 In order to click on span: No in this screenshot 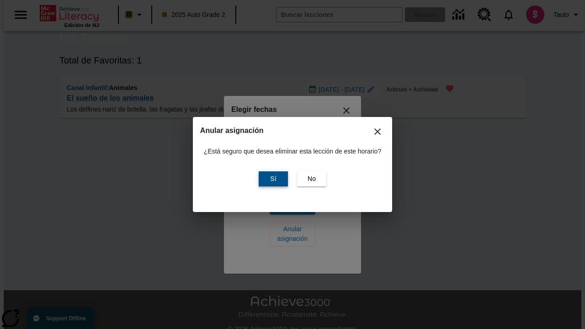, I will do `click(312, 179)`.